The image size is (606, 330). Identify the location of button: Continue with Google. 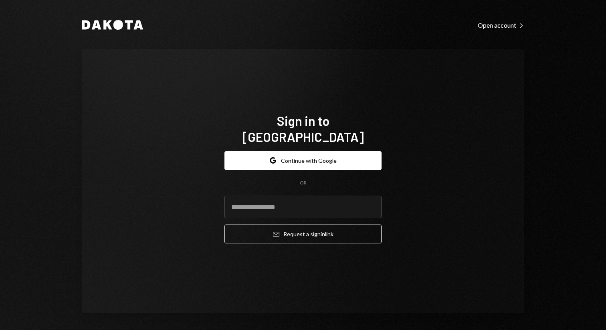
(303, 160).